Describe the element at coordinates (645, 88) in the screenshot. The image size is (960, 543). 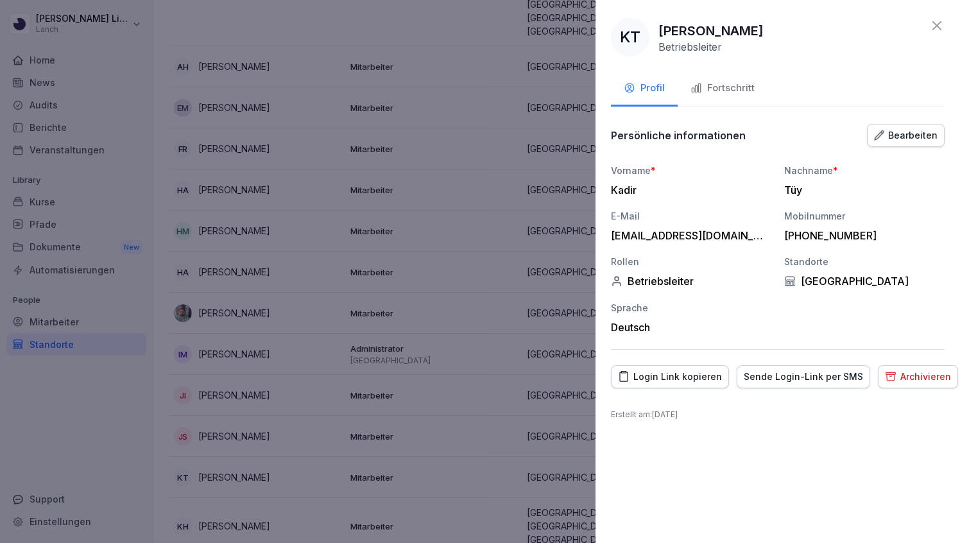
I see `div: Profil` at that location.